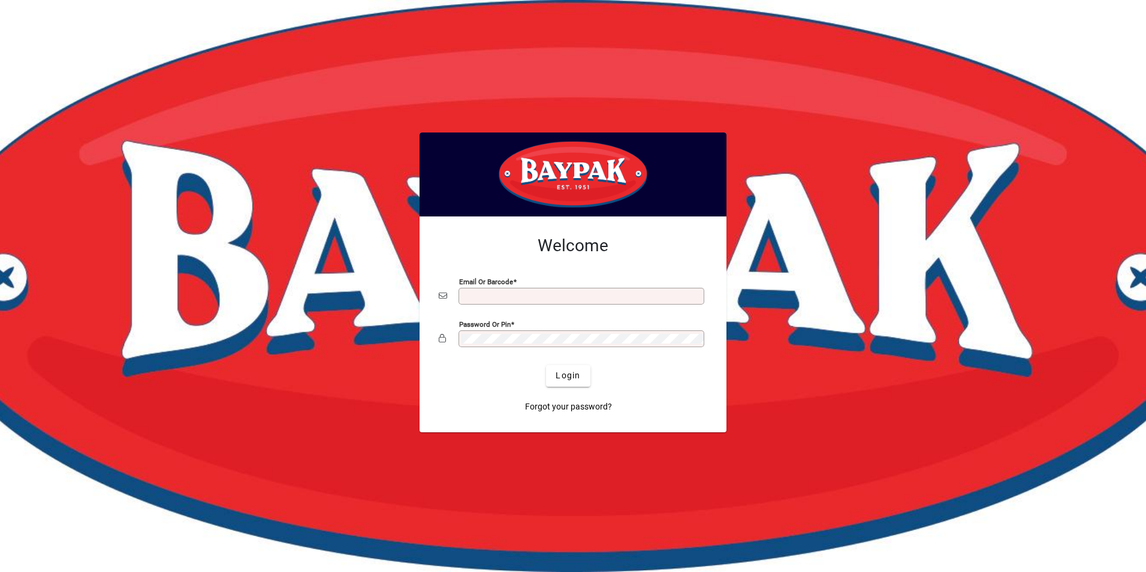 This screenshot has height=572, width=1146. I want to click on span: Forgot your password?, so click(568, 407).